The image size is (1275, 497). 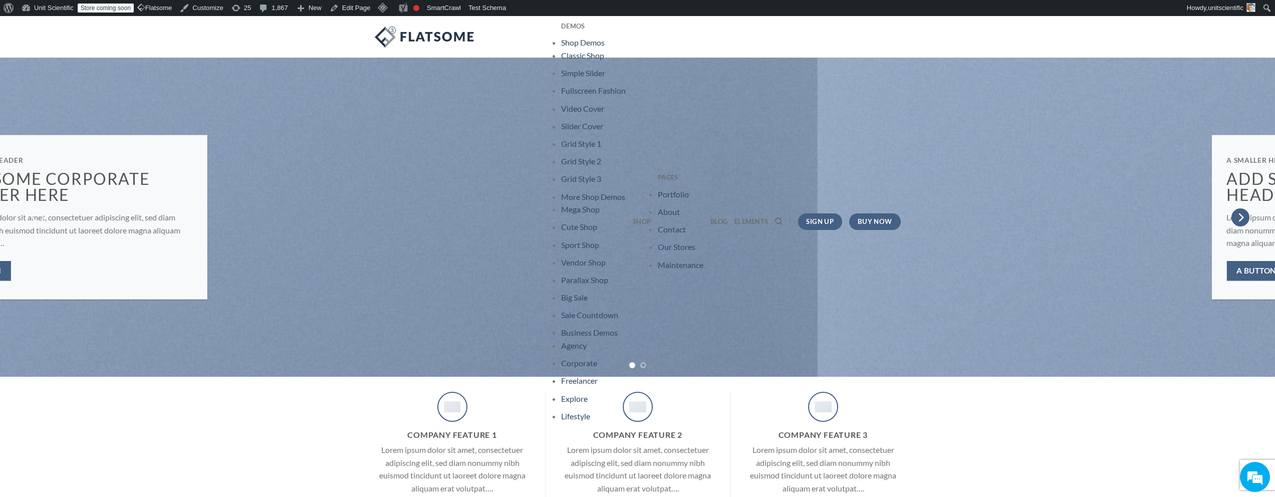 I want to click on a: About, so click(x=669, y=211).